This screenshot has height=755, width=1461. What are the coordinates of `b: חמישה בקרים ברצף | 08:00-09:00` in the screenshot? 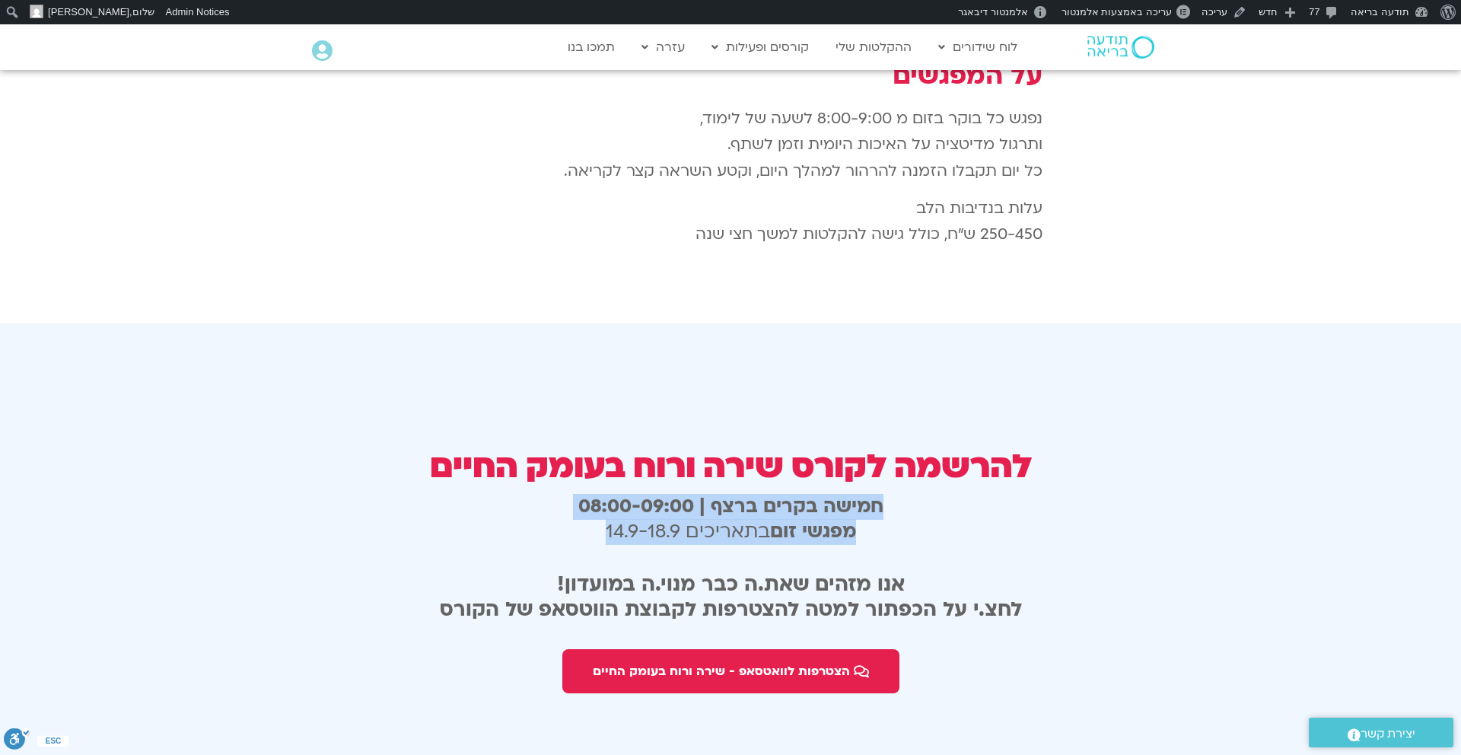 It's located at (731, 506).